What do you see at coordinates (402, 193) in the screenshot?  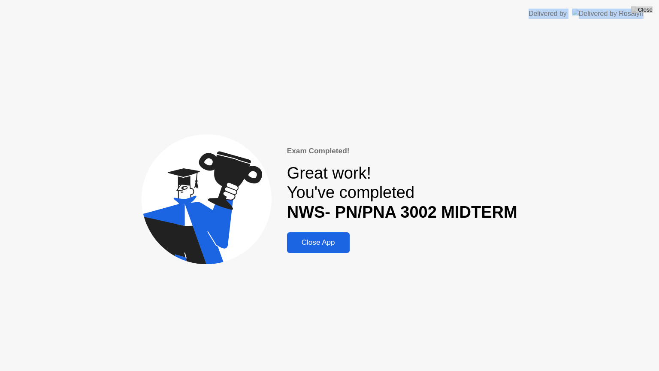 I see `div: Great work! You've completed` at bounding box center [402, 193].